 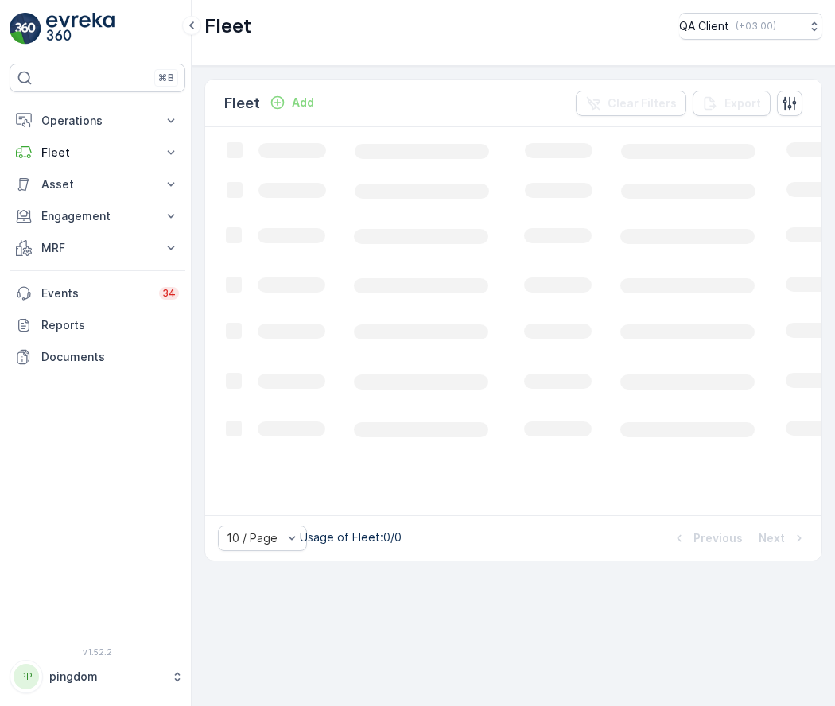 What do you see at coordinates (97, 357) in the screenshot?
I see `a: Documents` at bounding box center [97, 357].